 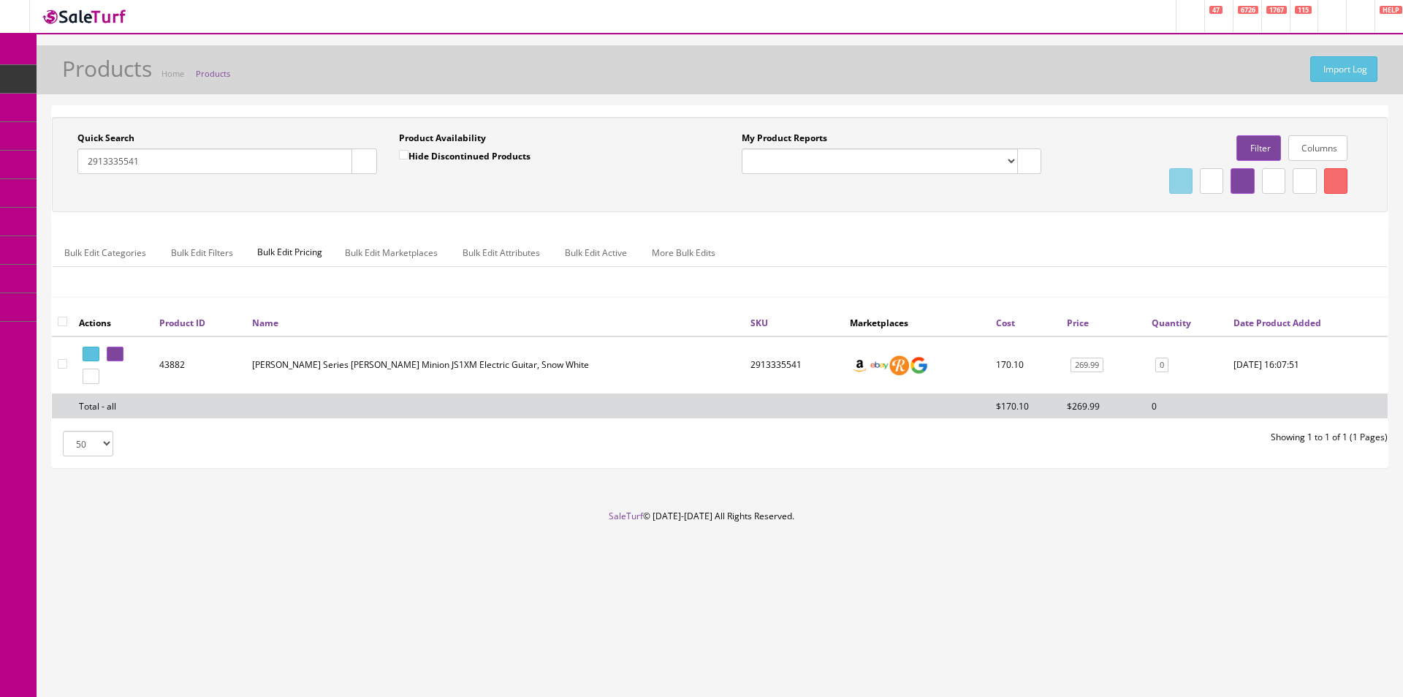 I want to click on td: 43882, so click(x=200, y=365).